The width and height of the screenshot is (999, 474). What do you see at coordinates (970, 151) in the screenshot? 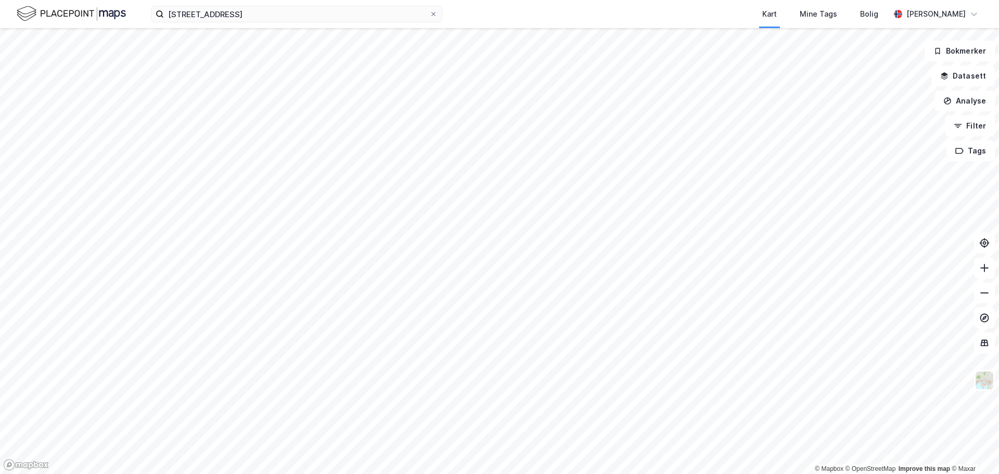
I see `button: Tags` at bounding box center [970, 151].